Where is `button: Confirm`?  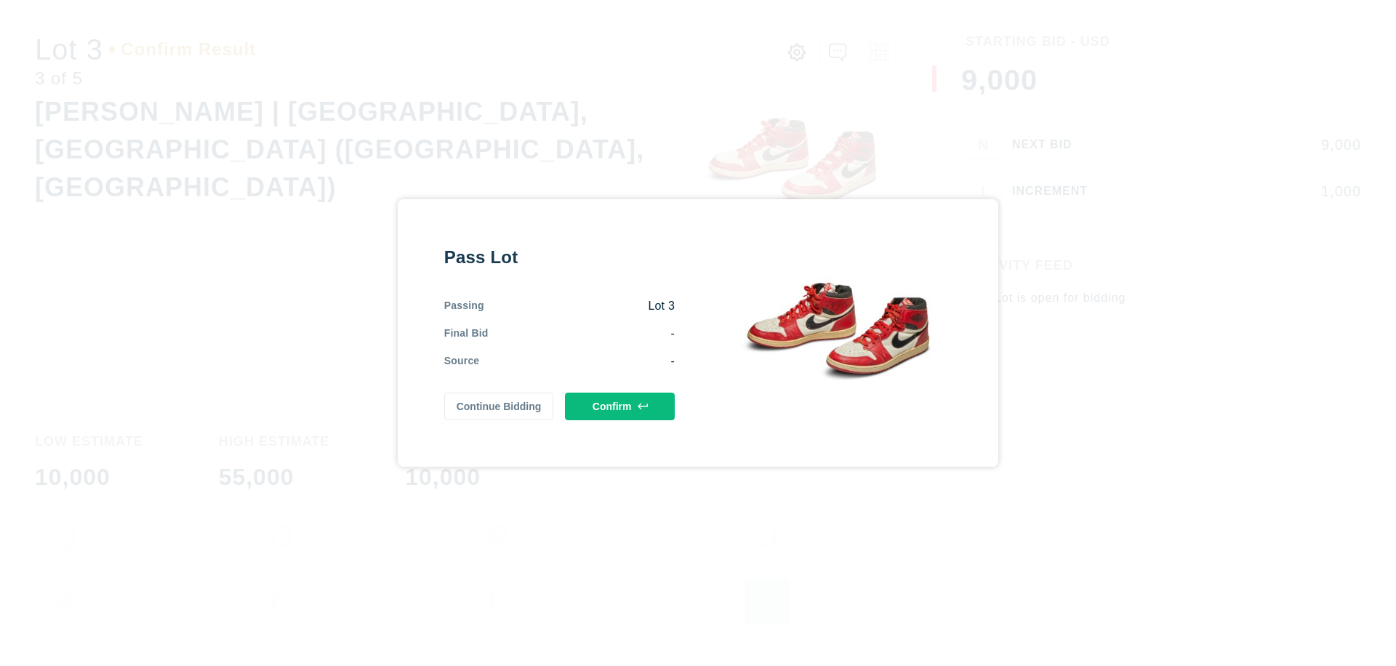
button: Confirm is located at coordinates (619, 406).